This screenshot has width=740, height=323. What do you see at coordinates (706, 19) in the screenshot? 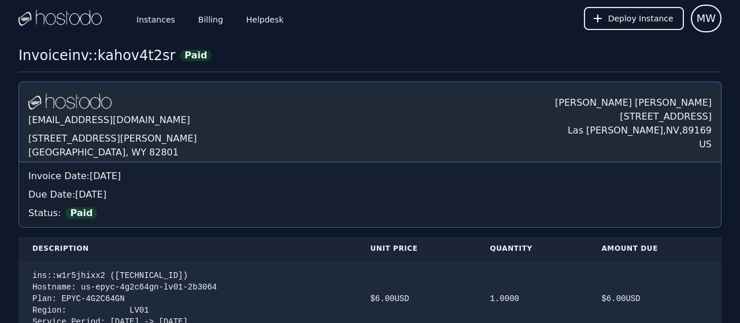
I see `button: User menu` at bounding box center [706, 19].